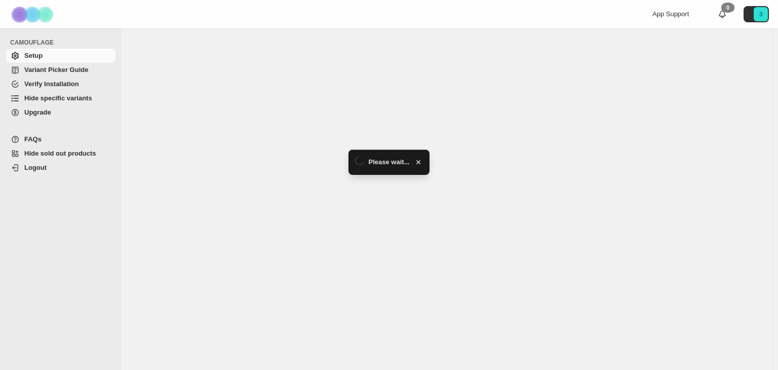 The image size is (778, 370). Describe the element at coordinates (756, 14) in the screenshot. I see `button: Avatar with initials 3` at that location.